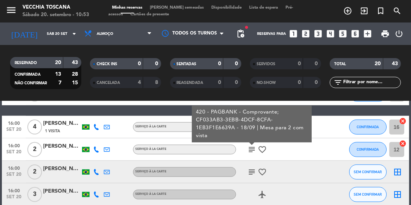  Describe the element at coordinates (157, 82) in the screenshot. I see `strong: 8` at that location.